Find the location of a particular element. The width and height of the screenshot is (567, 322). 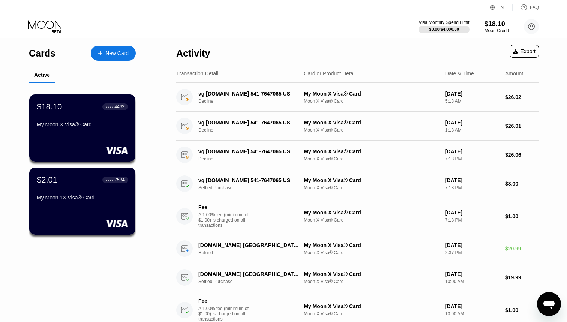

div: Card or Product Detail is located at coordinates (329, 73).